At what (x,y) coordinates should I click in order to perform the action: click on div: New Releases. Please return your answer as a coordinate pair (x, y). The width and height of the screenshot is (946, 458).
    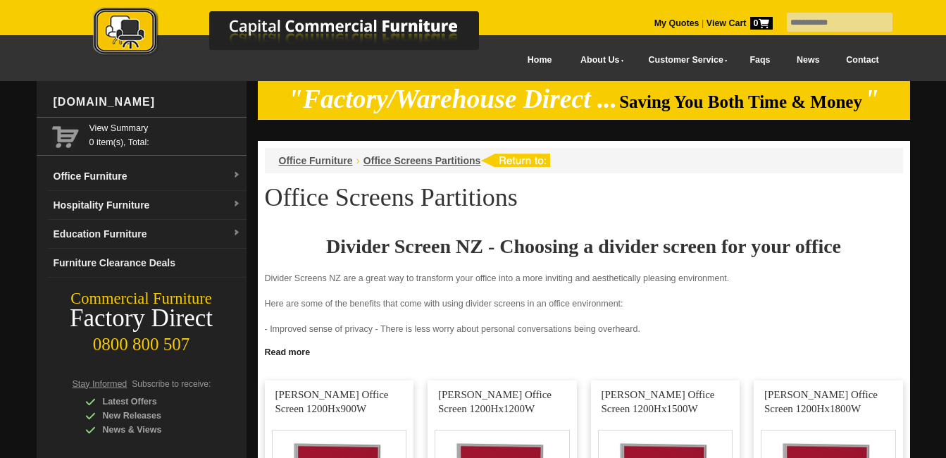
    Looking at the image, I should click on (152, 415).